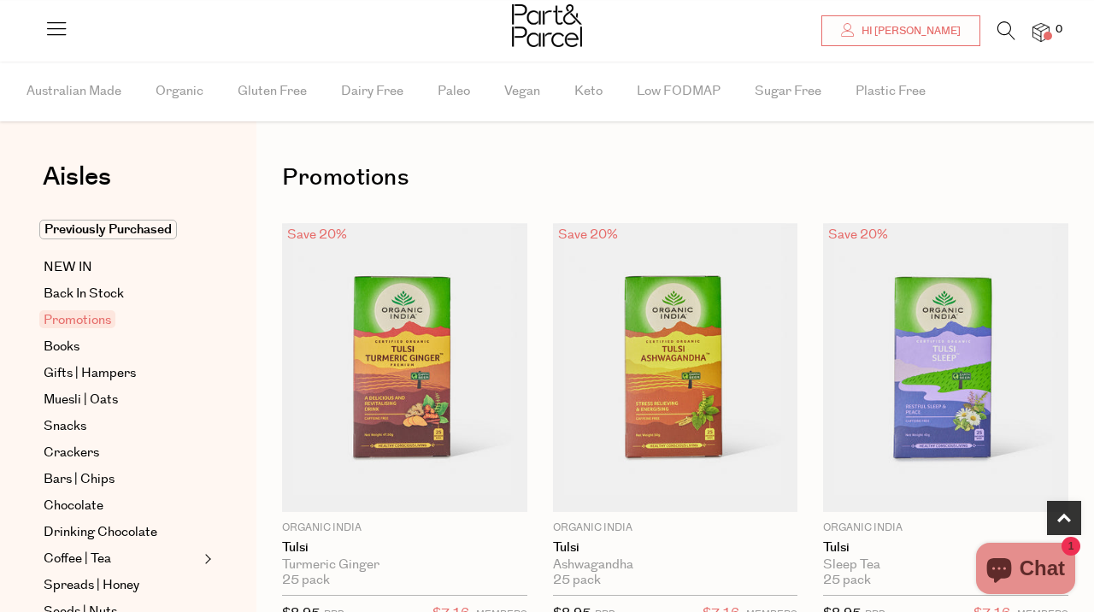 This screenshot has height=612, width=1094. What do you see at coordinates (121, 532) in the screenshot?
I see `a: Drinking Chocolate` at bounding box center [121, 532].